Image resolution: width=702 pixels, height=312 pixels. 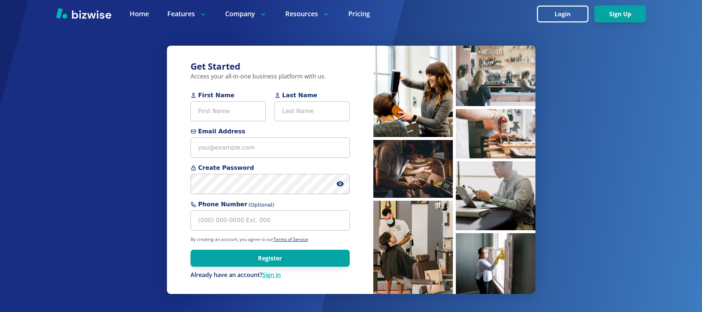 I want to click on p: Already have an account?, so click(x=270, y=275).